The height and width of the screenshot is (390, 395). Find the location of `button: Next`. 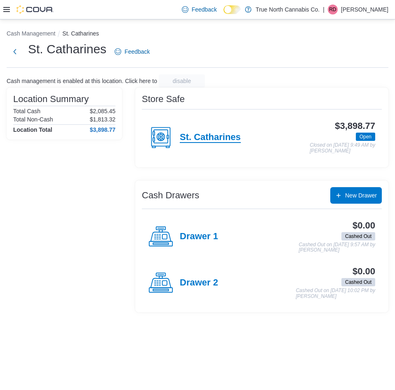

button: Next is located at coordinates (15, 52).